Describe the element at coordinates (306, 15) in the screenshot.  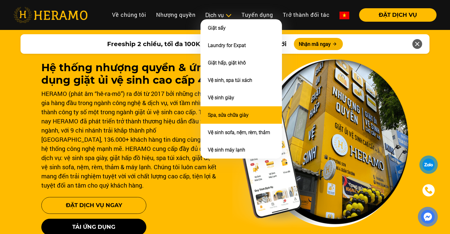
I see `a: Trở thành đối tác` at that location.